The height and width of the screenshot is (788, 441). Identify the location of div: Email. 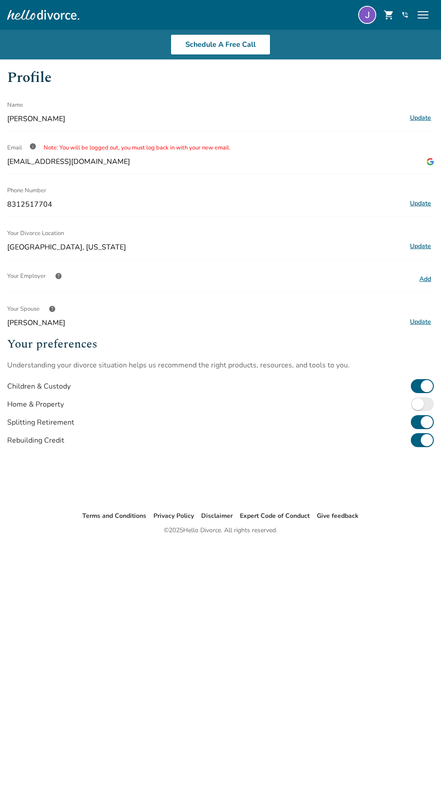
(221, 148).